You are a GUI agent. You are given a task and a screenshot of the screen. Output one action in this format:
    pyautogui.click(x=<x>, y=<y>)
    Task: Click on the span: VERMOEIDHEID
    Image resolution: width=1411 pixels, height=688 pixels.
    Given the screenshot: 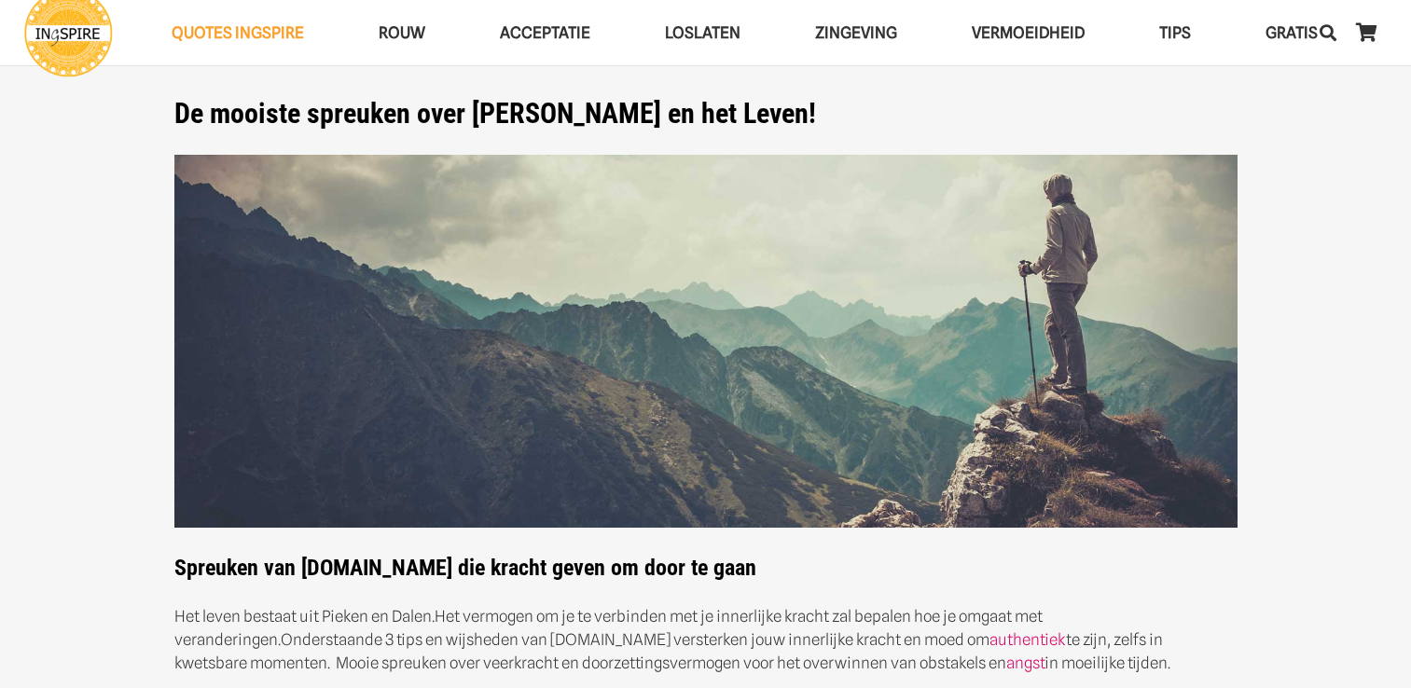 What is the action you would take?
    pyautogui.click(x=1028, y=33)
    